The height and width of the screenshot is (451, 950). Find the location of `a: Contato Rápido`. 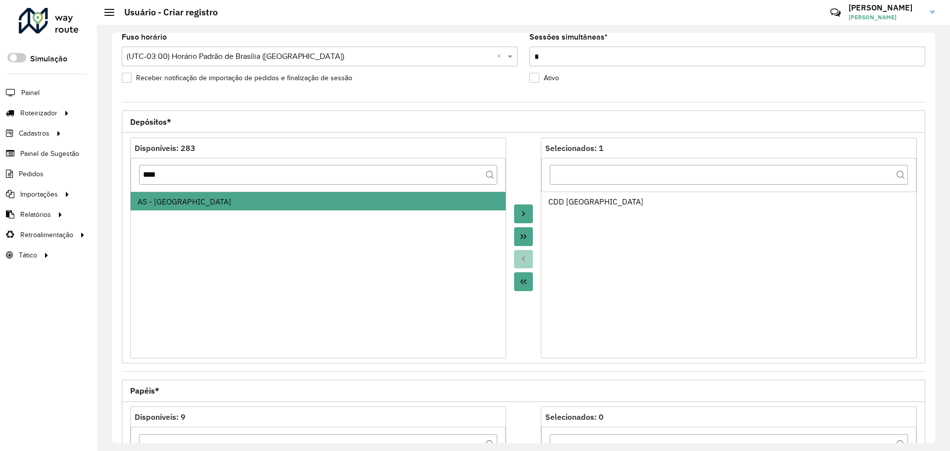

a: Contato Rápido is located at coordinates (835, 12).